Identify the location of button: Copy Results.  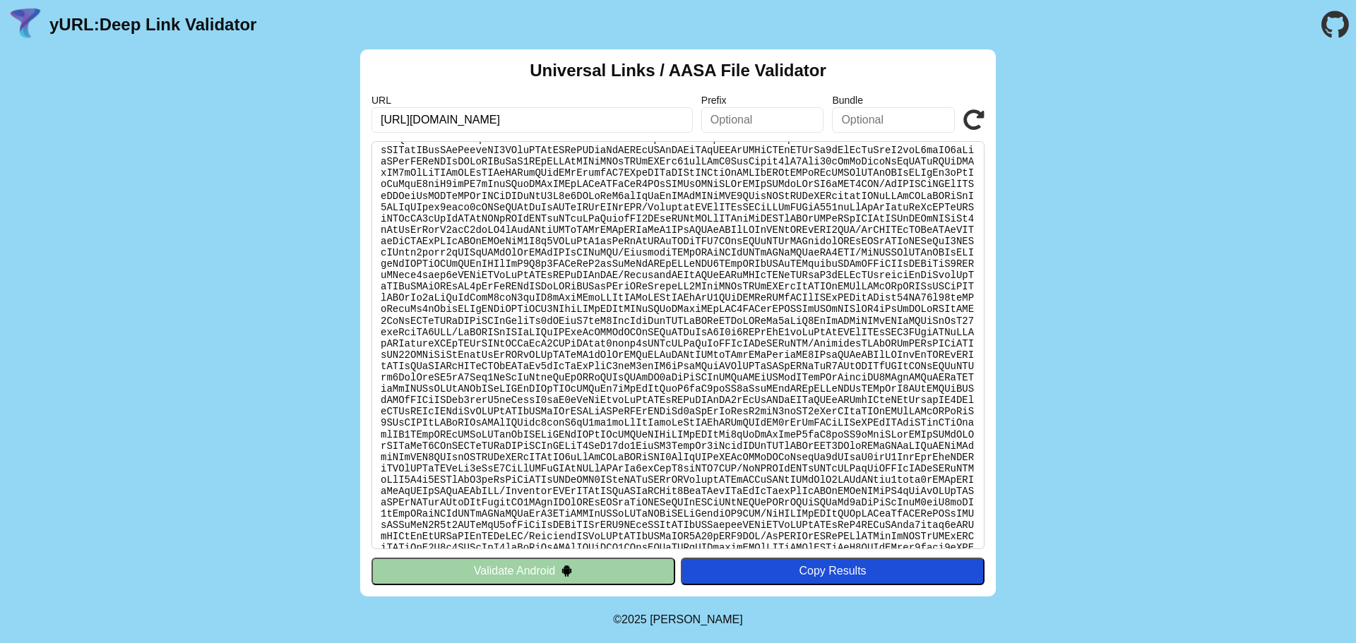
(833, 571).